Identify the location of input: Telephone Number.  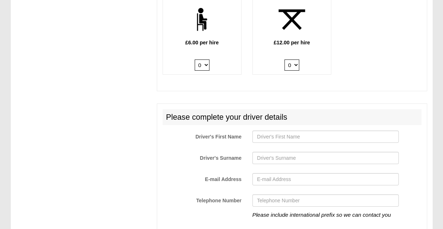
(325, 200).